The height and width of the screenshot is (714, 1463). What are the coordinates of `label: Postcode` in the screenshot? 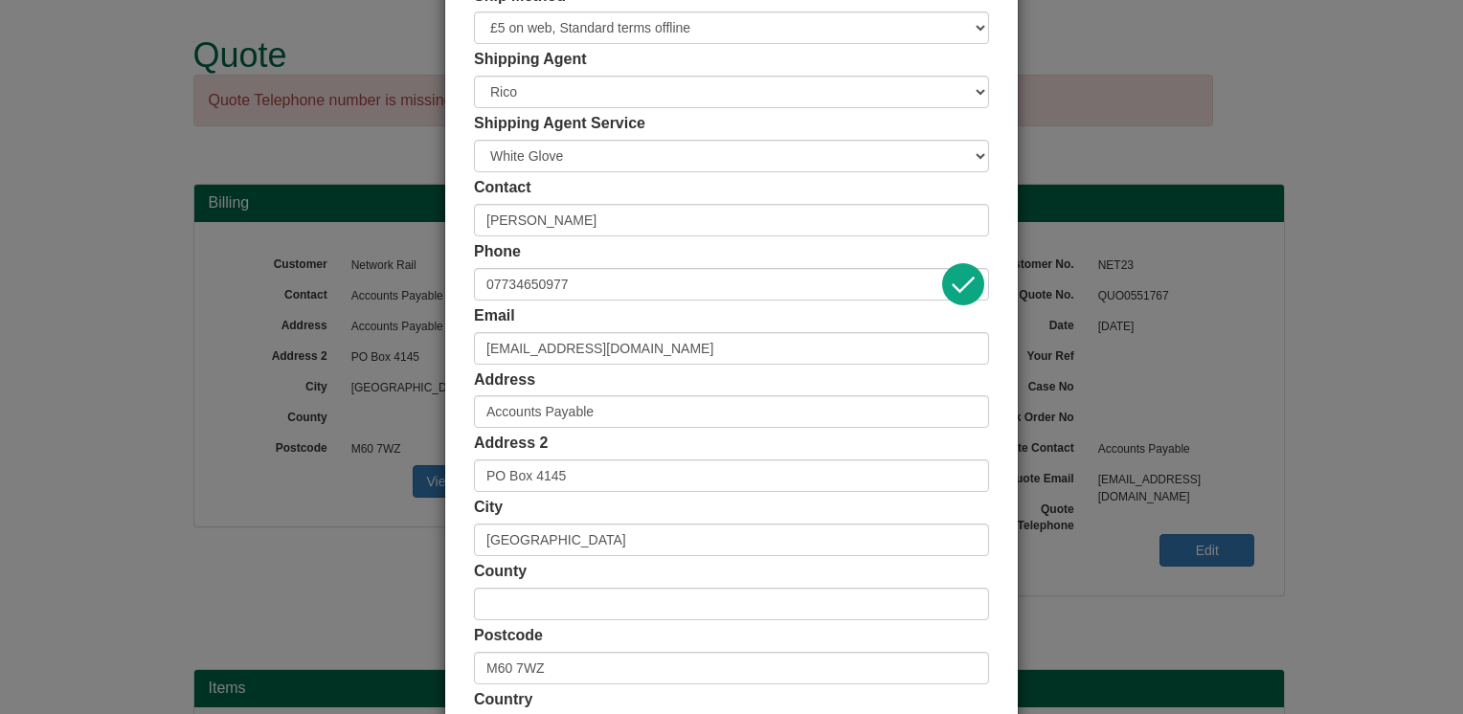 It's located at (509, 636).